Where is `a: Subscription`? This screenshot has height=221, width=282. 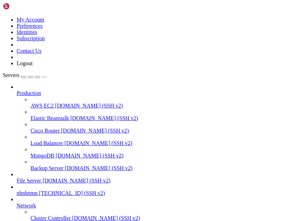 a: Subscription is located at coordinates (30, 38).